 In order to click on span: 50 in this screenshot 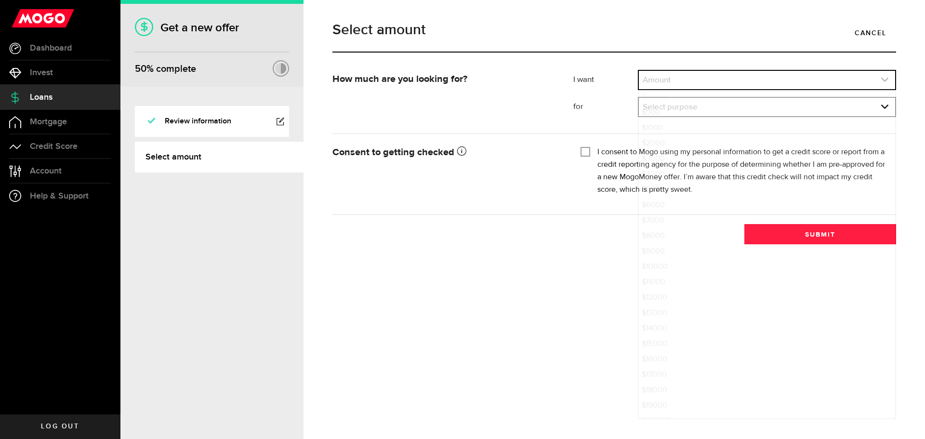, I will do `click(141, 69)`.